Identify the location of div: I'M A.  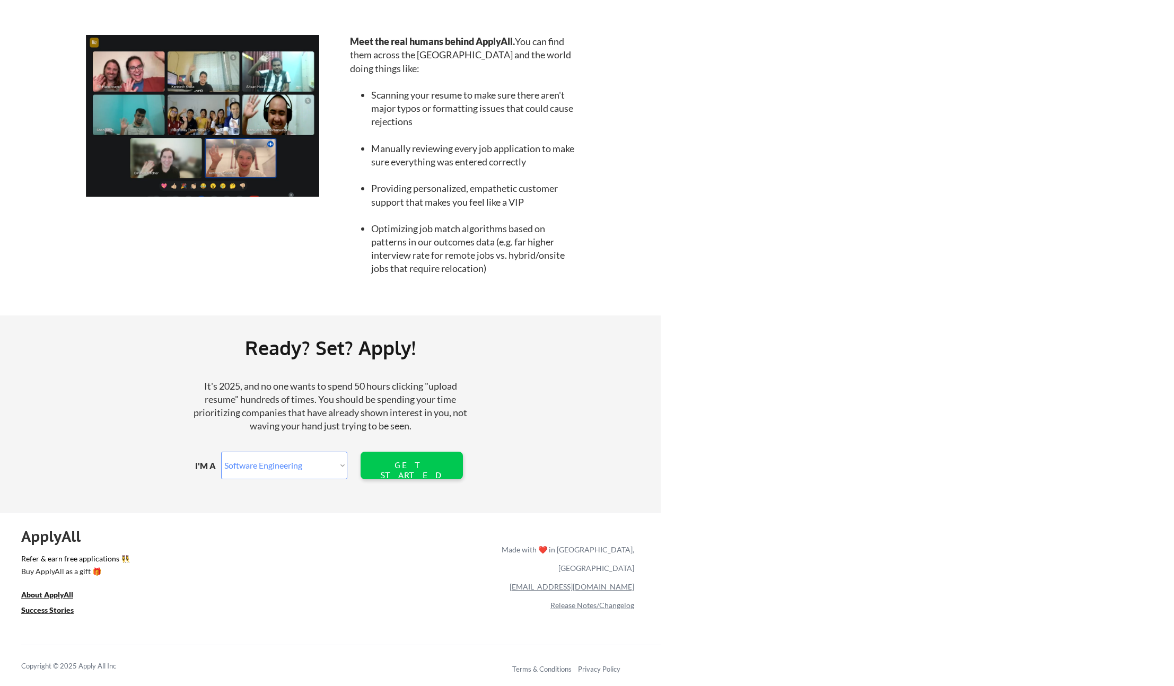
(209, 466).